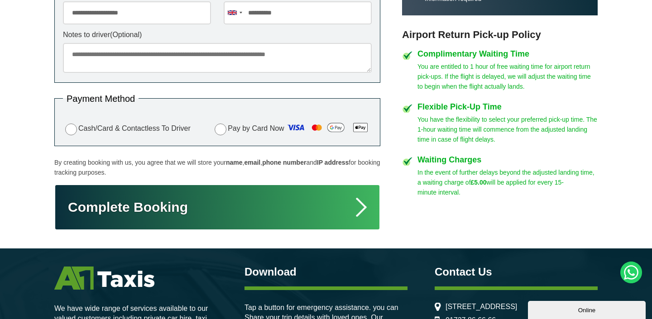 Image resolution: width=652 pixels, height=319 pixels. Describe the element at coordinates (333, 163) in the screenshot. I see `strong: IP address` at that location.